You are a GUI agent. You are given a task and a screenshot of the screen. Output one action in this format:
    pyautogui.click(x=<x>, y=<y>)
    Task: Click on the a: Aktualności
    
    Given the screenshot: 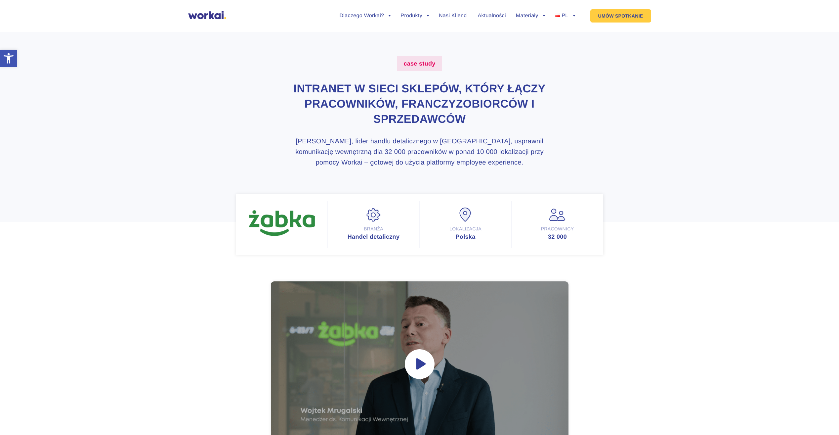 What is the action you would take?
    pyautogui.click(x=492, y=16)
    